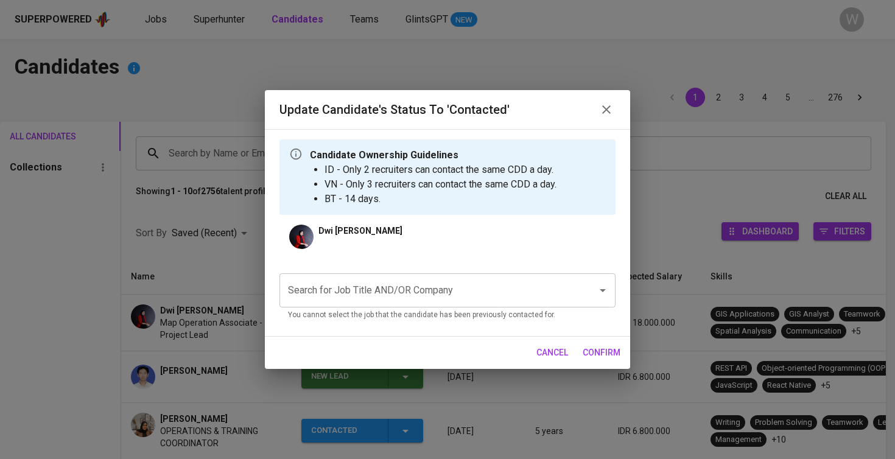 The image size is (895, 459). What do you see at coordinates (448, 315) in the screenshot?
I see `p: You cannot select the job that the candidate has been previously contacted for.` at bounding box center [448, 315].